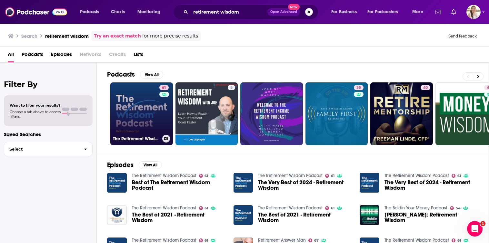 This screenshot has height=243, width=489. Describe the element at coordinates (48, 149) in the screenshot. I see `button: Select` at that location.